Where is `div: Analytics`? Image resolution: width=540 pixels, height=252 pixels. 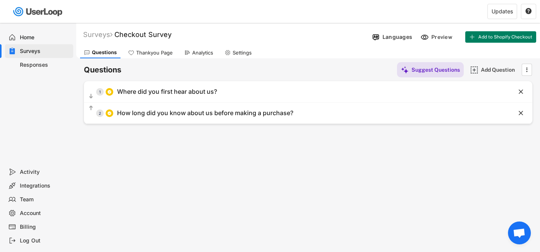 div: Analytics is located at coordinates (203, 53).